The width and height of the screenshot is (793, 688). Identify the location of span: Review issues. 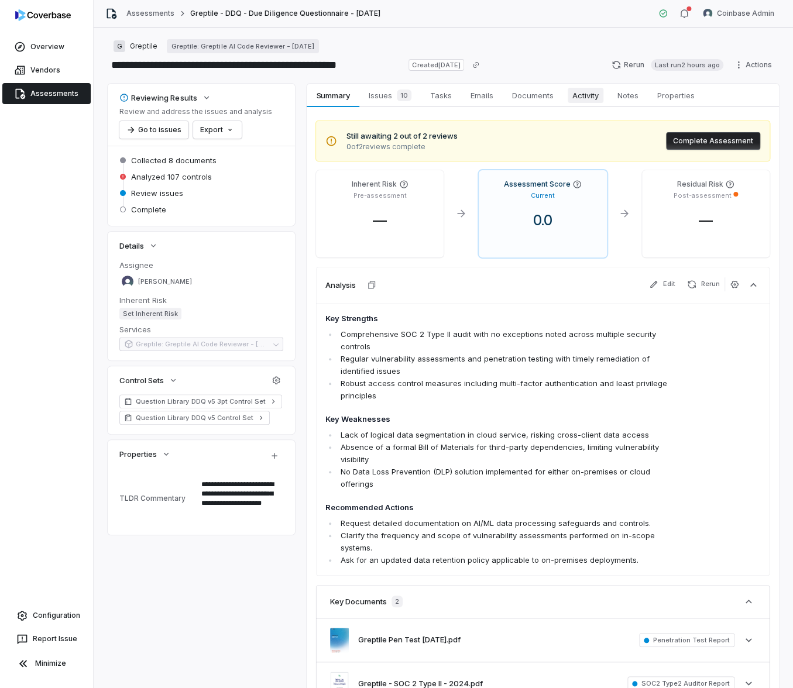
(157, 193).